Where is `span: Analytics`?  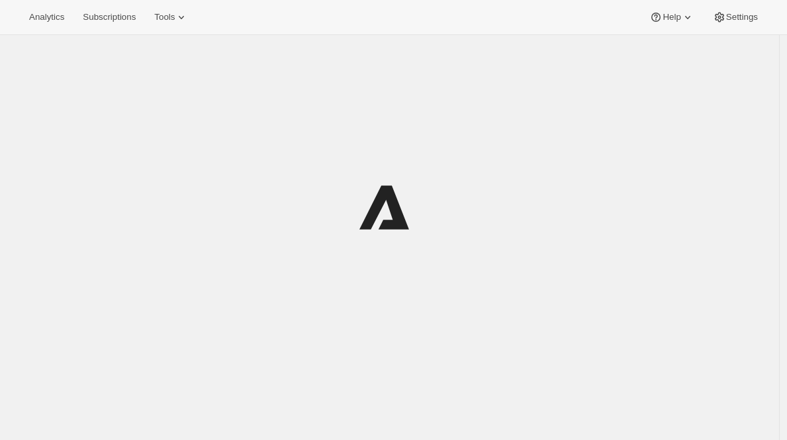 span: Analytics is located at coordinates (46, 17).